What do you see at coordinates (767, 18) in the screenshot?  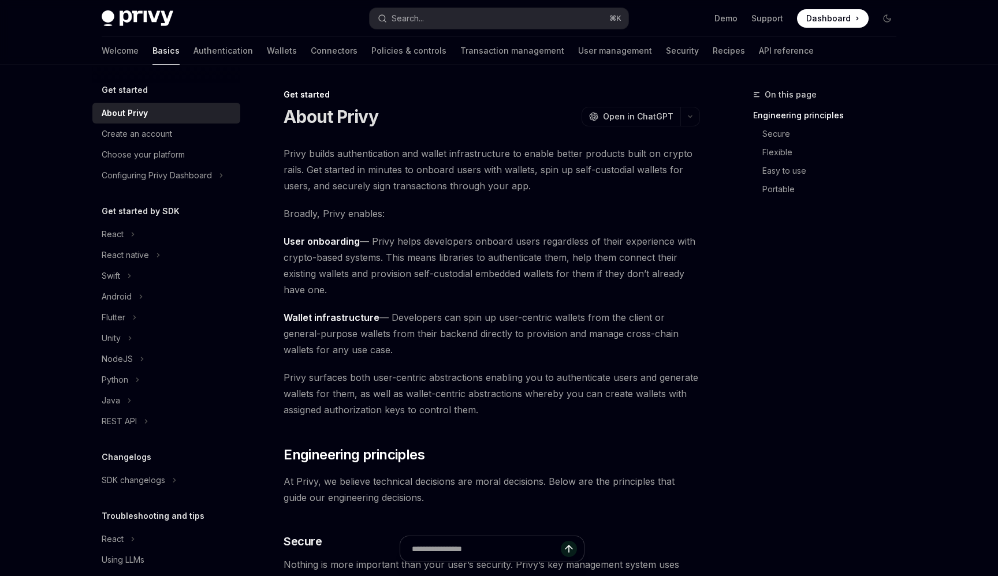 I see `a: Support` at bounding box center [767, 18].